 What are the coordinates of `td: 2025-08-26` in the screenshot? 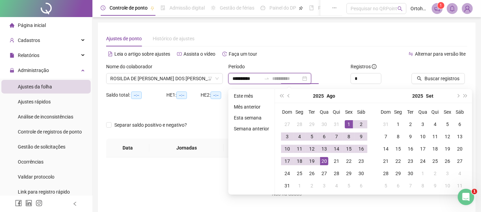 It's located at (312, 174).